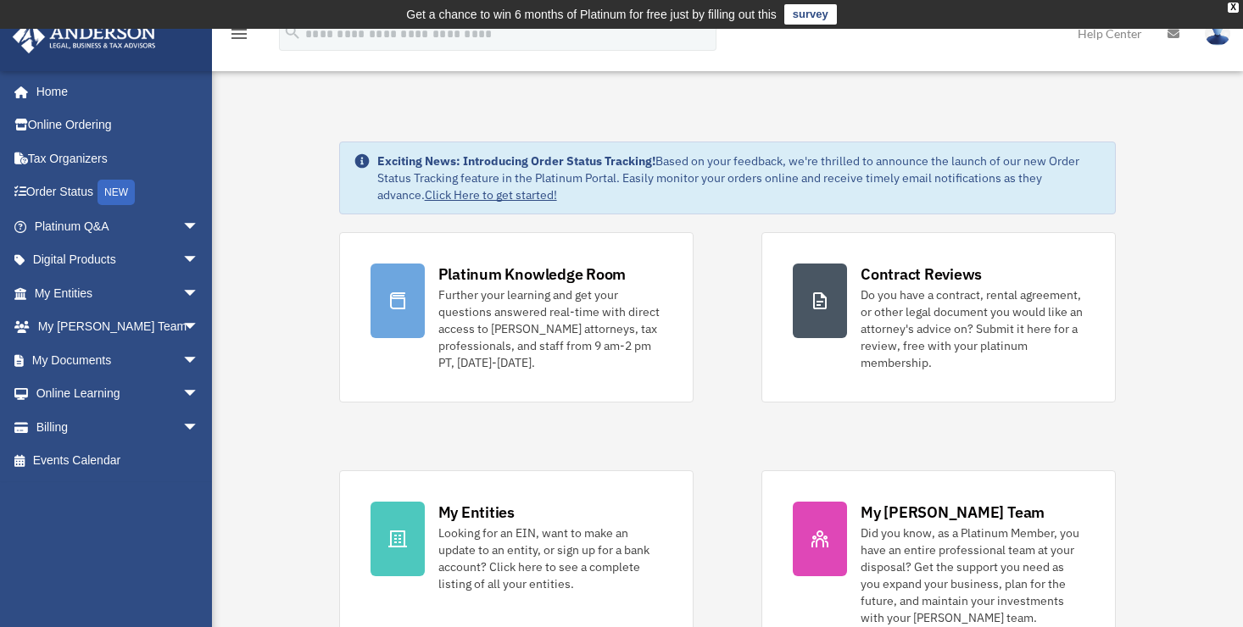 The image size is (1243, 627). What do you see at coordinates (972, 576) in the screenshot?
I see `div: Did you know, as a Platinum Member, you have an entire professional team at your disposal? Get th...` at bounding box center [972, 576].